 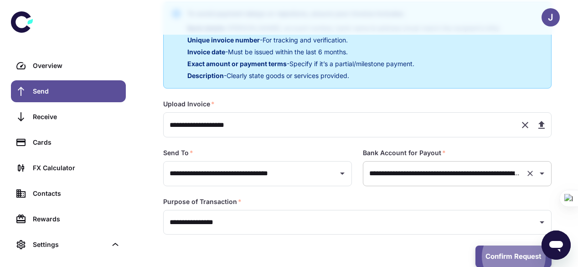 What do you see at coordinates (68, 168) in the screenshot?
I see `a: FX Calculator` at bounding box center [68, 168].